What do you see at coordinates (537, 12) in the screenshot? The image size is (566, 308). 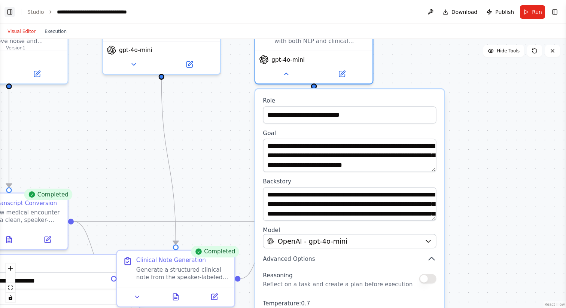 I see `span: Run` at bounding box center [537, 12].